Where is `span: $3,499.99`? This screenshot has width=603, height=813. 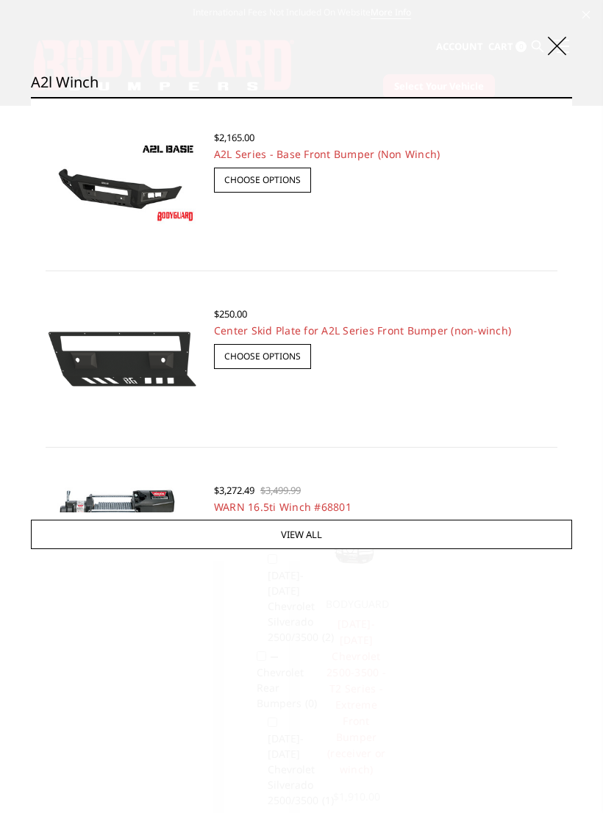
span: $3,499.99 is located at coordinates (280, 490).